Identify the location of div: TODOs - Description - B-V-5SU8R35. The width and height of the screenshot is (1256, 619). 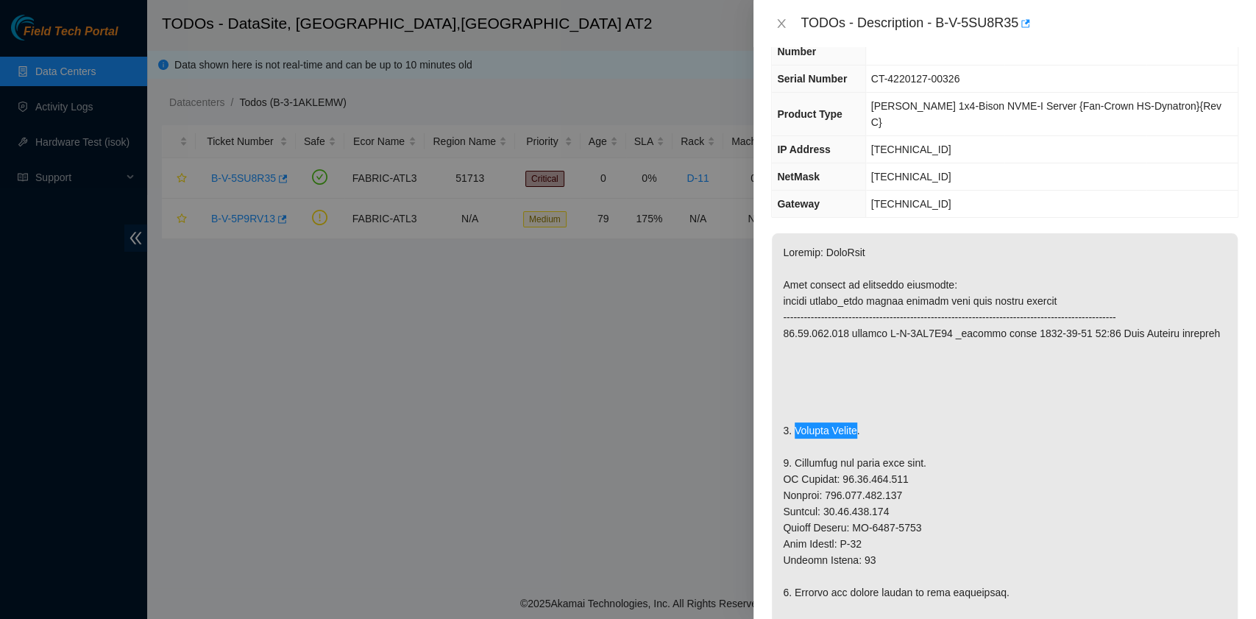
(1019, 24).